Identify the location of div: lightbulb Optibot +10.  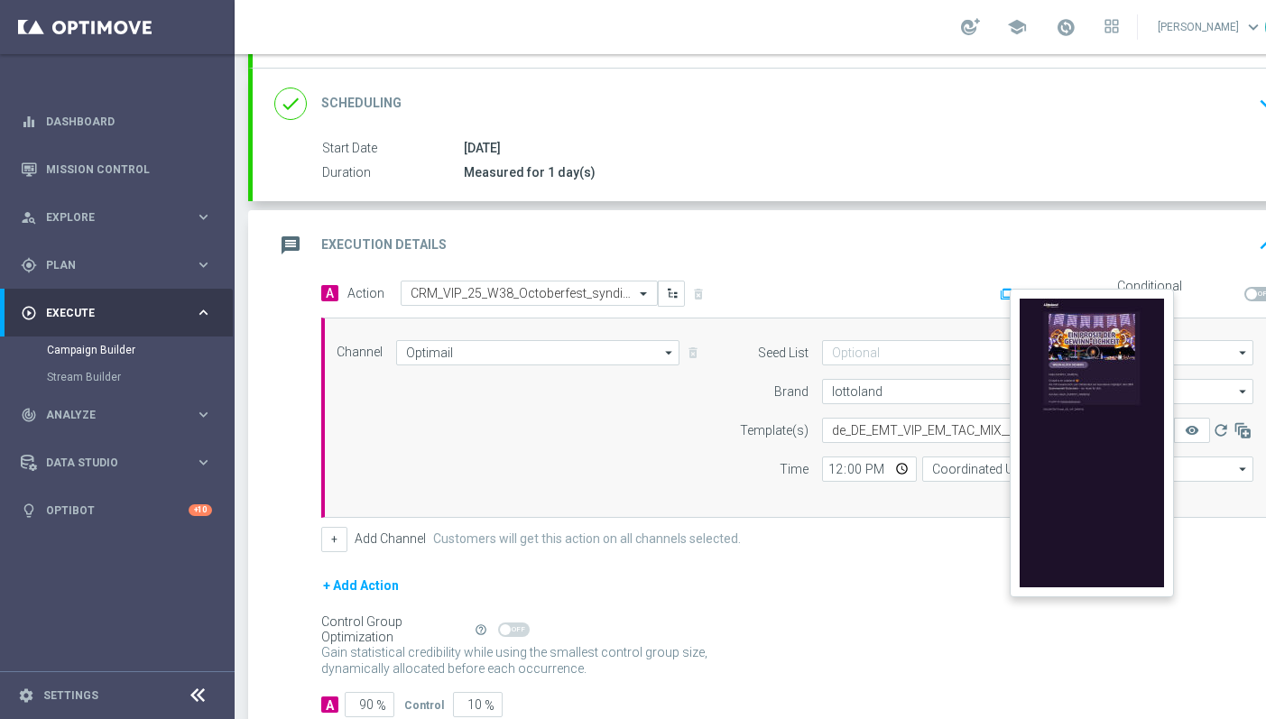
(116, 511).